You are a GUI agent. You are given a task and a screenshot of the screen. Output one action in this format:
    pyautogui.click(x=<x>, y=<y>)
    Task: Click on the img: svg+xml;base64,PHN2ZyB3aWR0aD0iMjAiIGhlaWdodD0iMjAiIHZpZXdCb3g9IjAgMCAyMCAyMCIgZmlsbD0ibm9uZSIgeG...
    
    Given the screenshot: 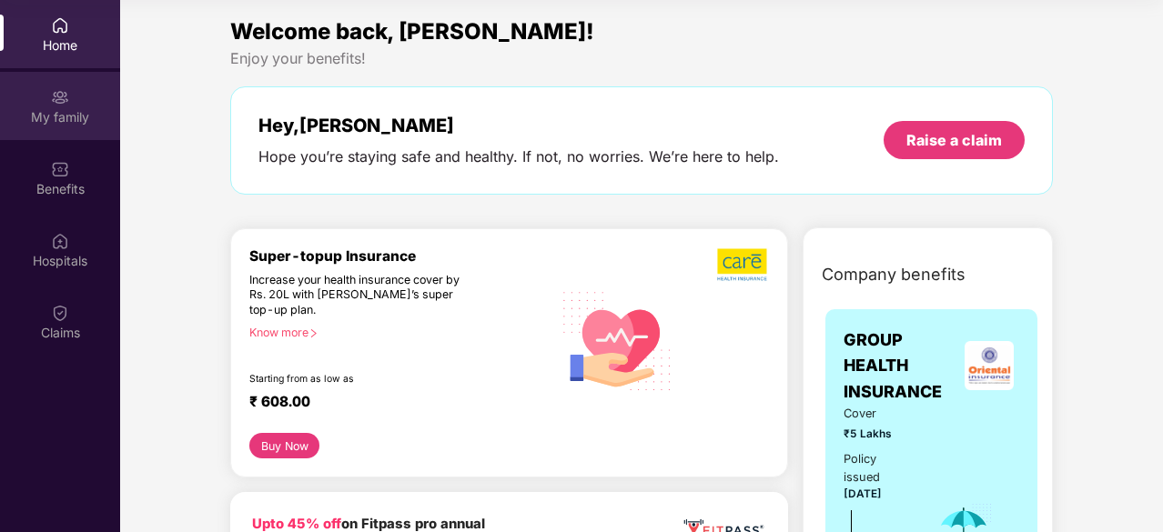 What is the action you would take?
    pyautogui.click(x=60, y=97)
    